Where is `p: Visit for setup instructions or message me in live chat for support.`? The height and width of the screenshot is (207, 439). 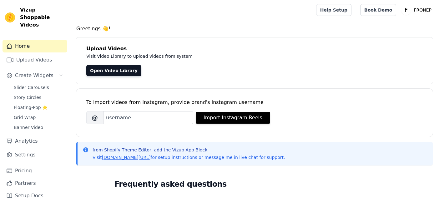 p: Visit for setup instructions or message me in live chat for support. is located at coordinates (189, 158).